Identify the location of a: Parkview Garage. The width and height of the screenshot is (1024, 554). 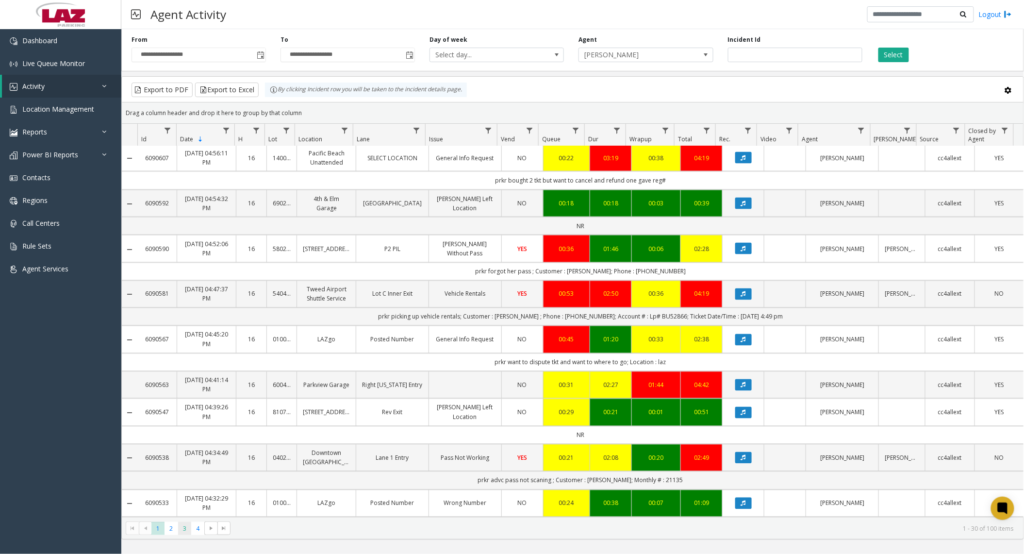
(326, 385).